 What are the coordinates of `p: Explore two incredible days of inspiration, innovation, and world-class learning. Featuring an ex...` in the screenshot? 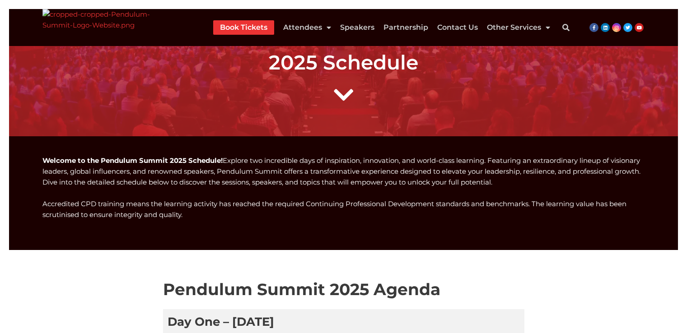 It's located at (343, 172).